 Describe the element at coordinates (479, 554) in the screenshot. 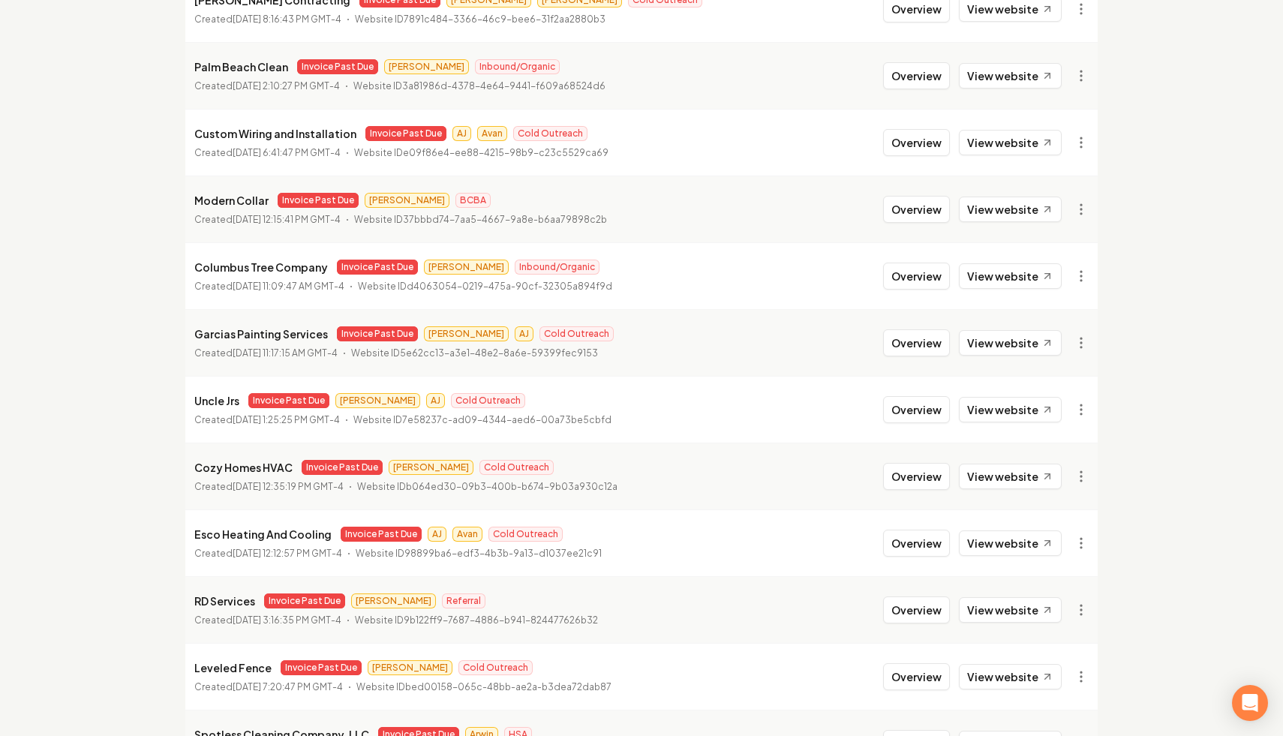

I see `p: Website ID 98899ba6-edf3-4b3b-9a13-d1037ee21c91` at that location.